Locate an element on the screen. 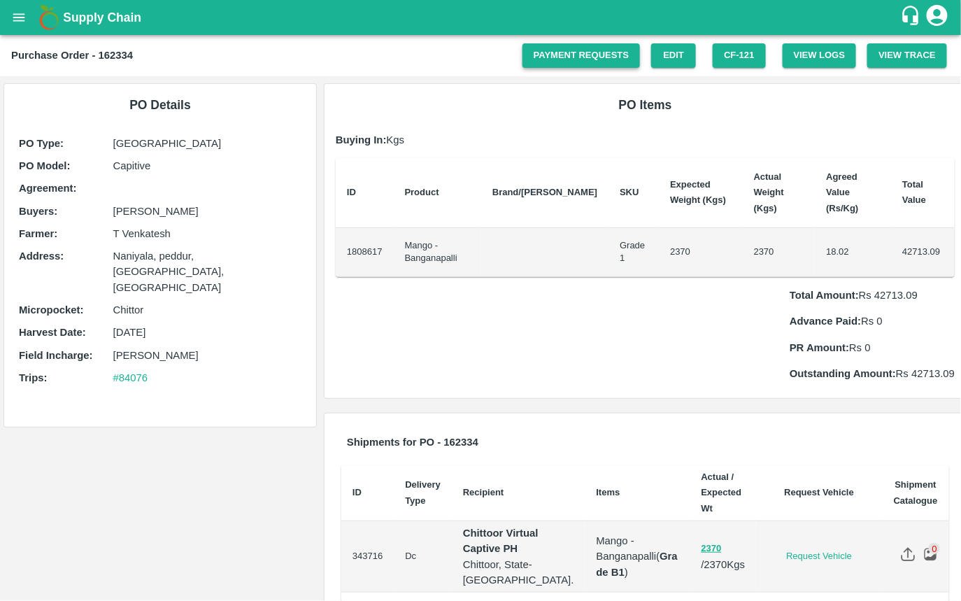 Image resolution: width=961 pixels, height=601 pixels. b: PR Amount: is located at coordinates (819, 348).